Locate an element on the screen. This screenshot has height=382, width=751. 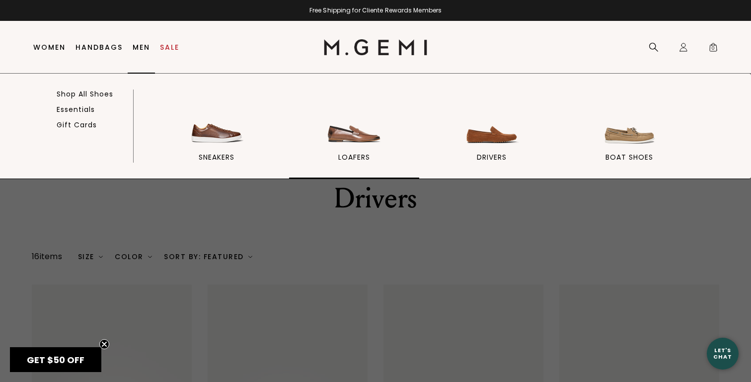
div: Let's Chat is located at coordinates (723, 353).